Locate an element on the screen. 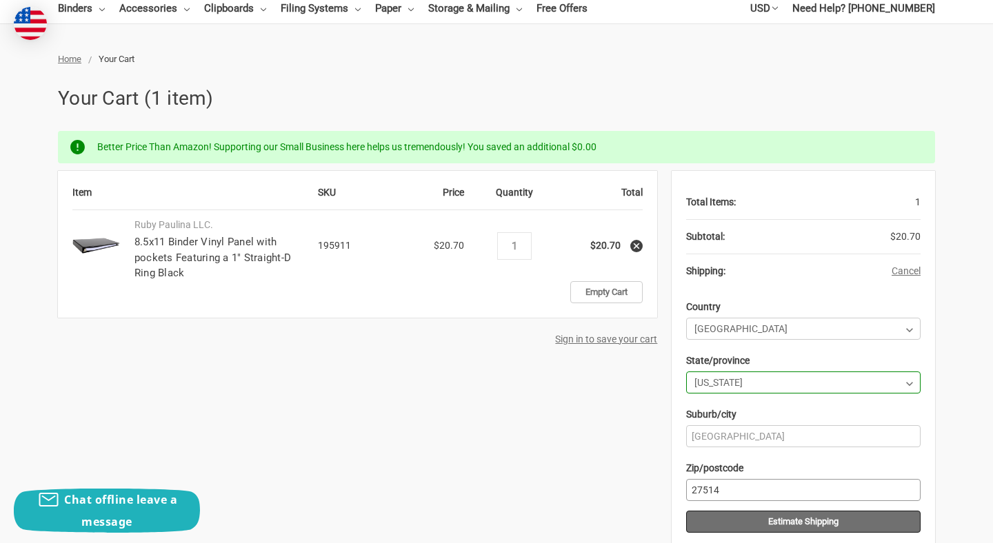 The image size is (993, 543). h1: Your Cart (1 item) is located at coordinates (496, 99).